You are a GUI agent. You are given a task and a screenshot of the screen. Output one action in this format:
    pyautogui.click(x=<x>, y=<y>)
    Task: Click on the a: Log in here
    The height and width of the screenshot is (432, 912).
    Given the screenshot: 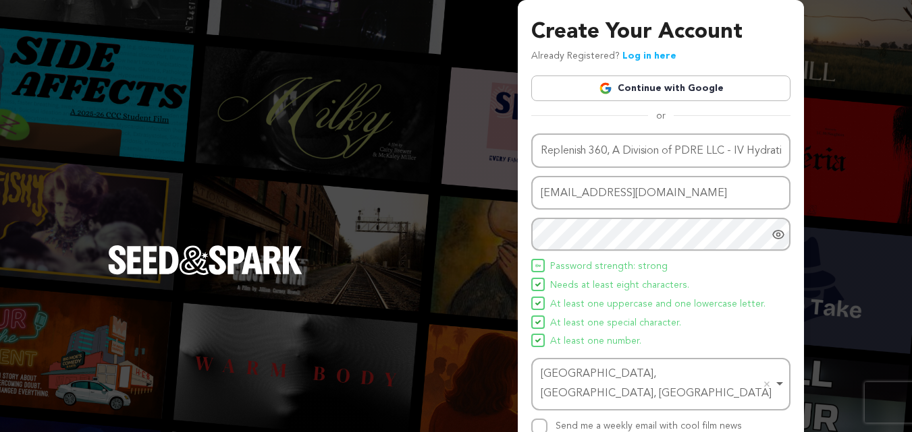 What is the action you would take?
    pyautogui.click(x=649, y=56)
    